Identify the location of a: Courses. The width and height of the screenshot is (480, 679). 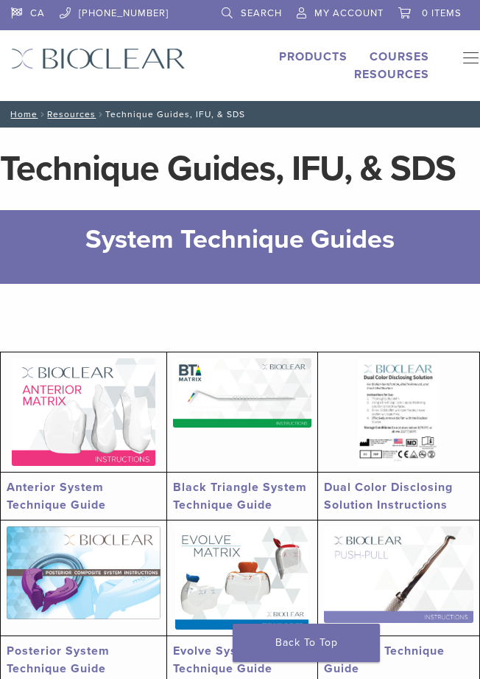
(399, 57).